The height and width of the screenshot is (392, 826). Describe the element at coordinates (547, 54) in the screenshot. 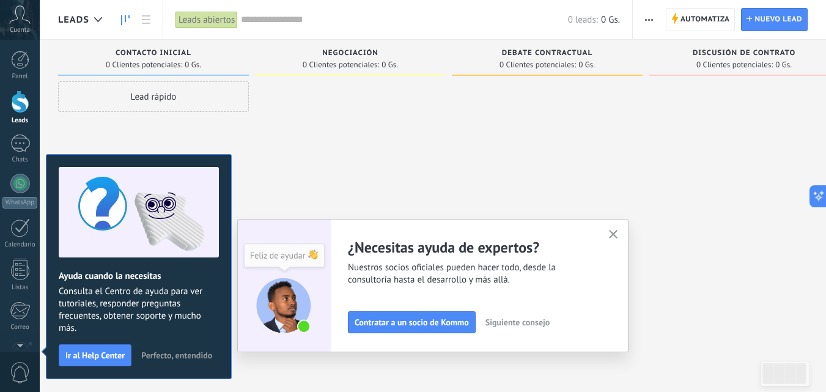

I see `div: Debate contractual` at that location.